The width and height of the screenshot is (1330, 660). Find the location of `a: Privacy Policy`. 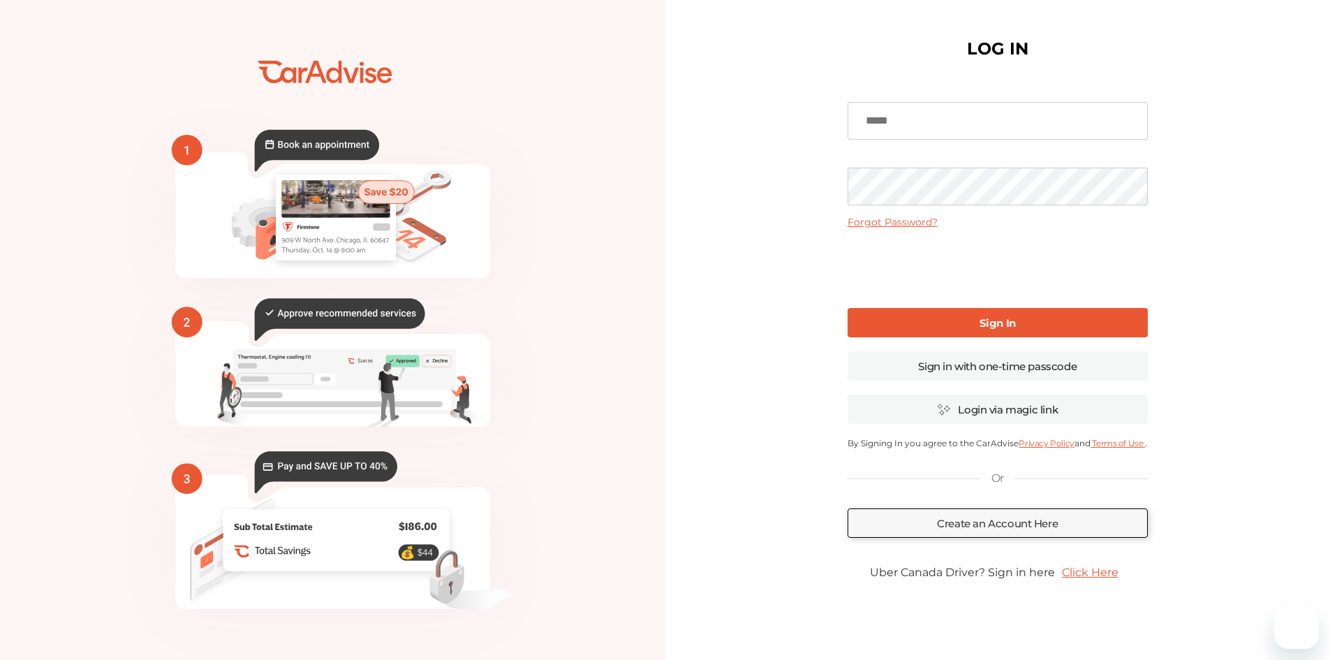

a: Privacy Policy is located at coordinates (1046, 443).